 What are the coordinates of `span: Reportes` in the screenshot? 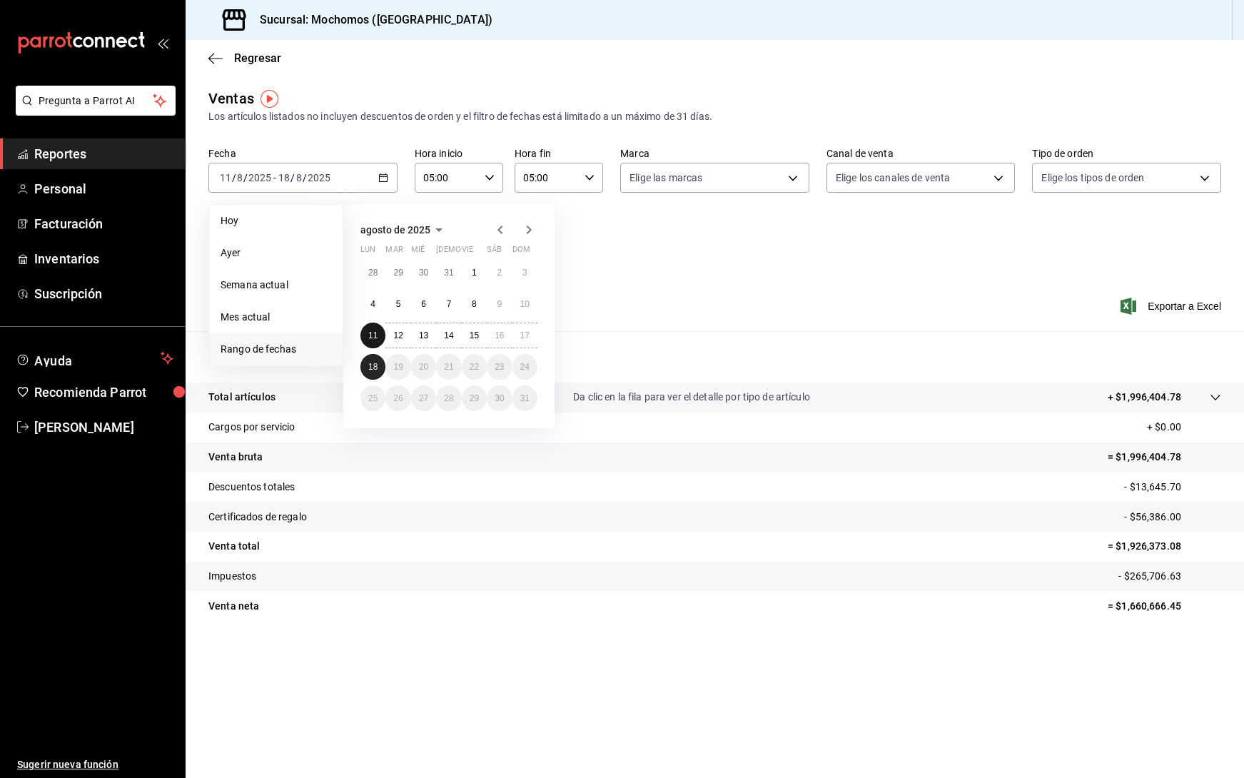 It's located at (104, 153).